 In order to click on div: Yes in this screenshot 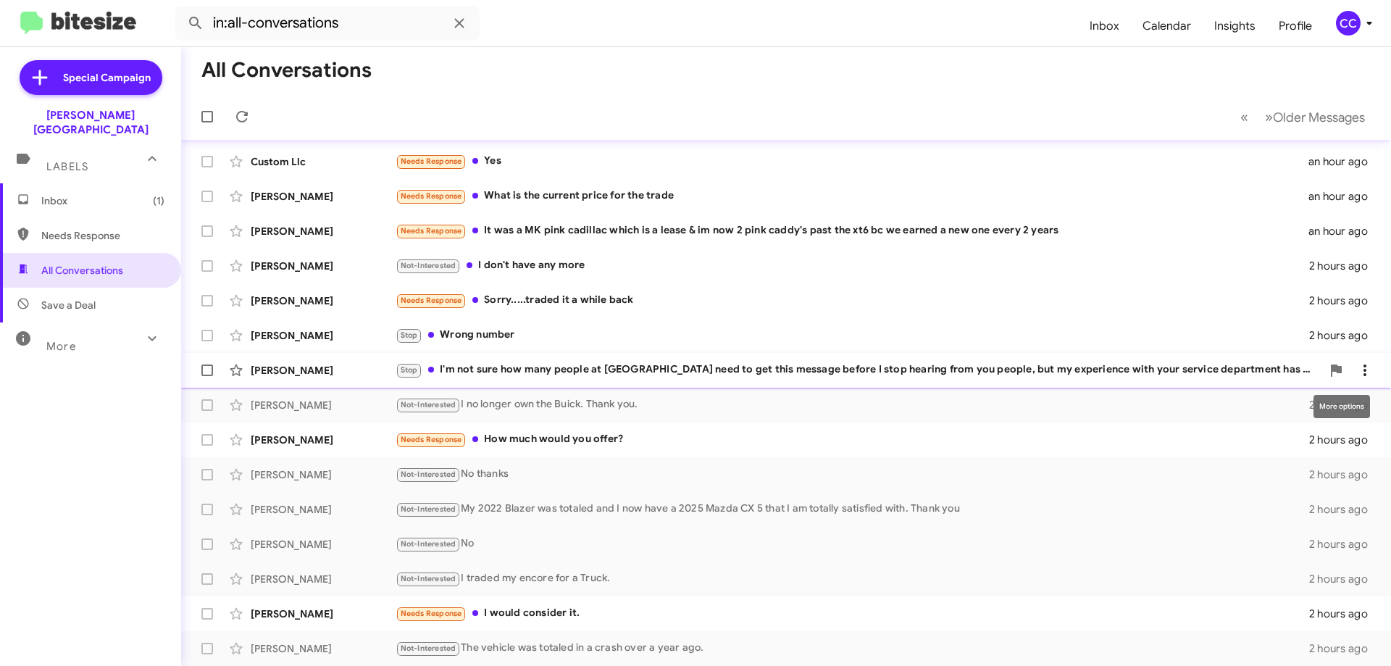, I will do `click(852, 161)`.